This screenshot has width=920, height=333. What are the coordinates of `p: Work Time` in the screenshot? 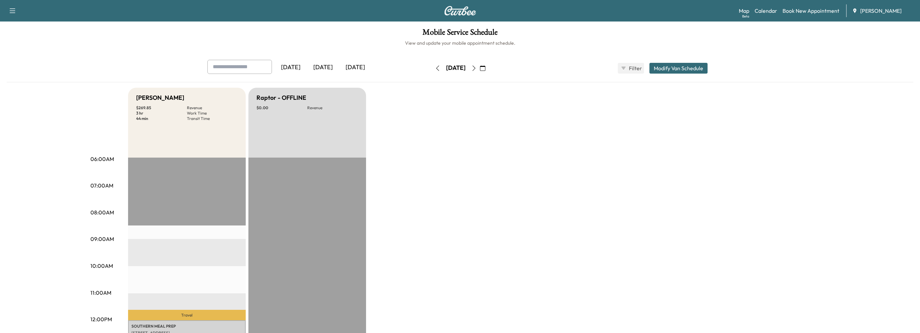 It's located at (212, 113).